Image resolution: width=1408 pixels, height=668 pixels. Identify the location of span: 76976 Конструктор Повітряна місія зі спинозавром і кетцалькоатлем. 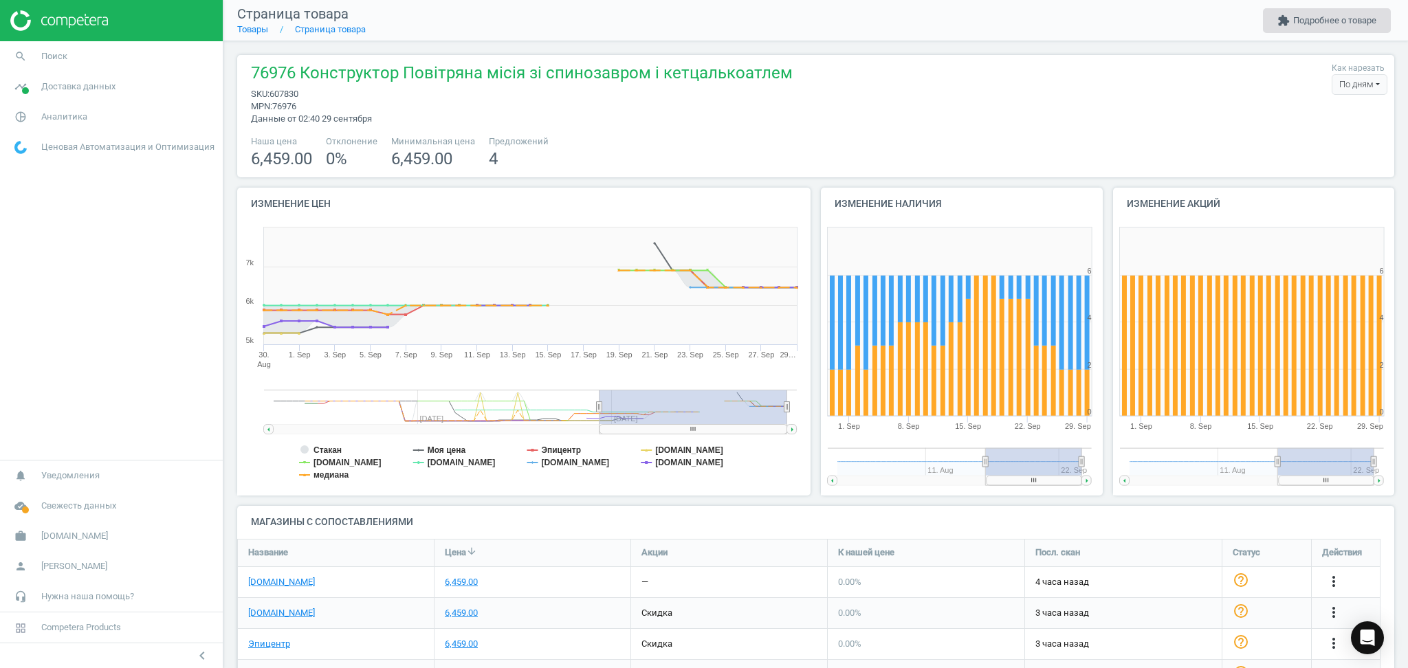
(522, 75).